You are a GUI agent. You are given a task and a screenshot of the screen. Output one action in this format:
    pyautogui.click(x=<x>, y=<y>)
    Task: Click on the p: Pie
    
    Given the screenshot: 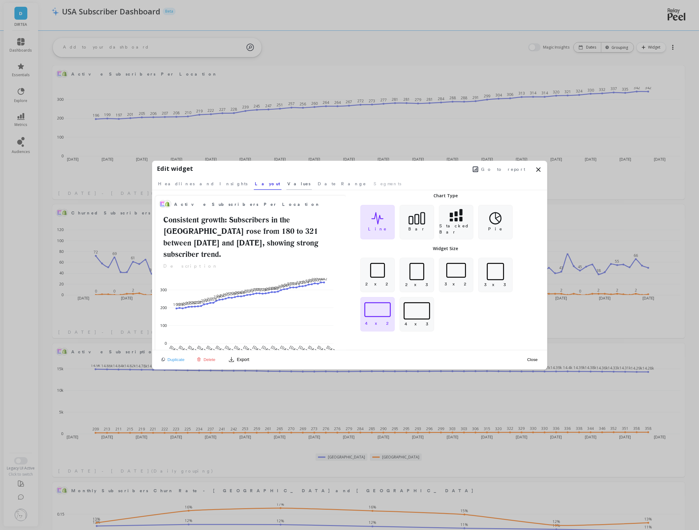 What is the action you would take?
    pyautogui.click(x=495, y=229)
    